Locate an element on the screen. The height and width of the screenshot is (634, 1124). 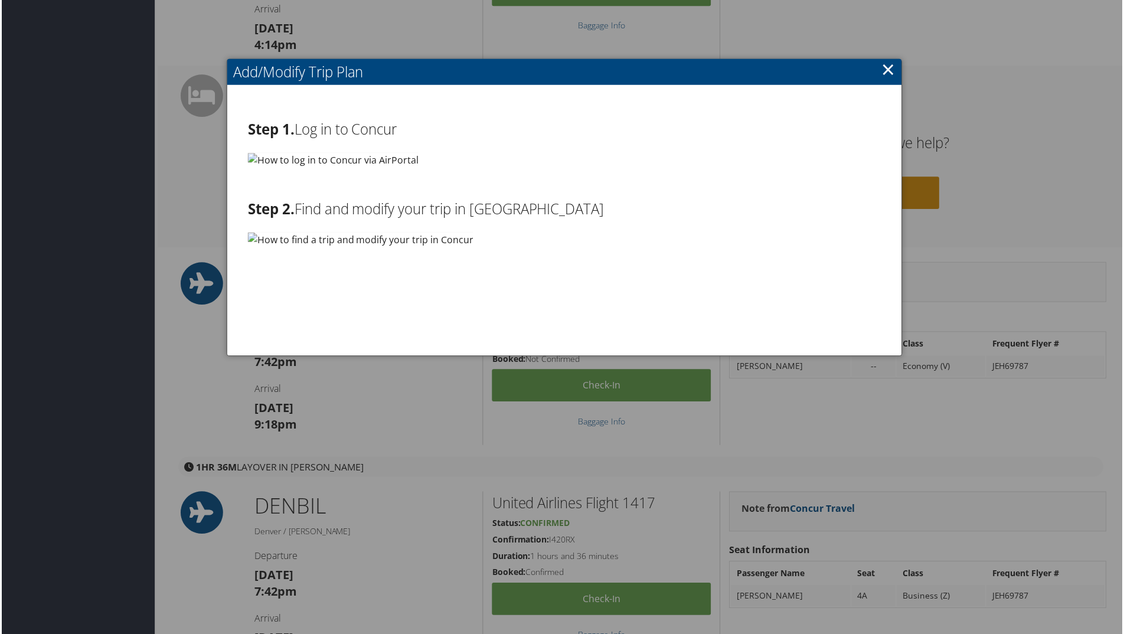
strong: Step 1. is located at coordinates (270, 129).